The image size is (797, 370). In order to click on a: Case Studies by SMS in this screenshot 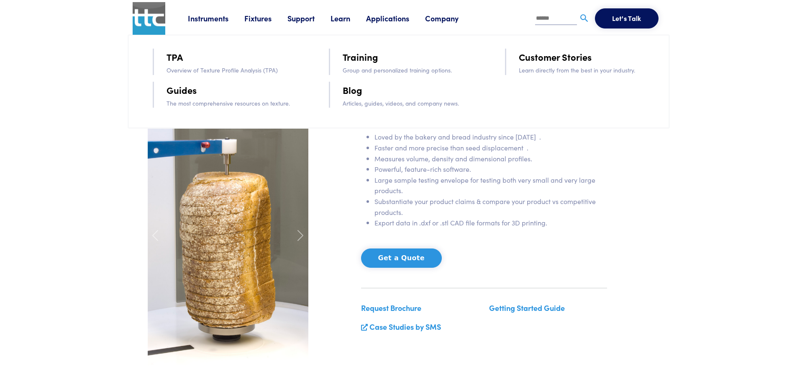, I will do `click(405, 326)`.